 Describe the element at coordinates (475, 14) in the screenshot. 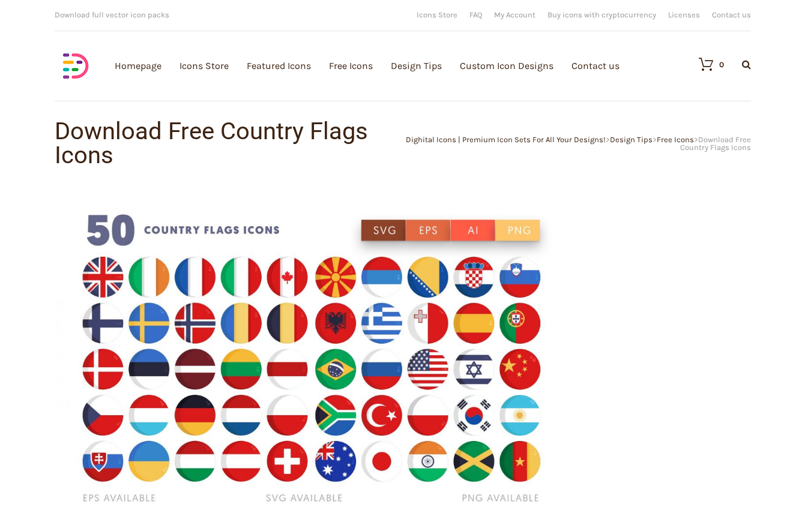

I see `a: FAQ` at that location.